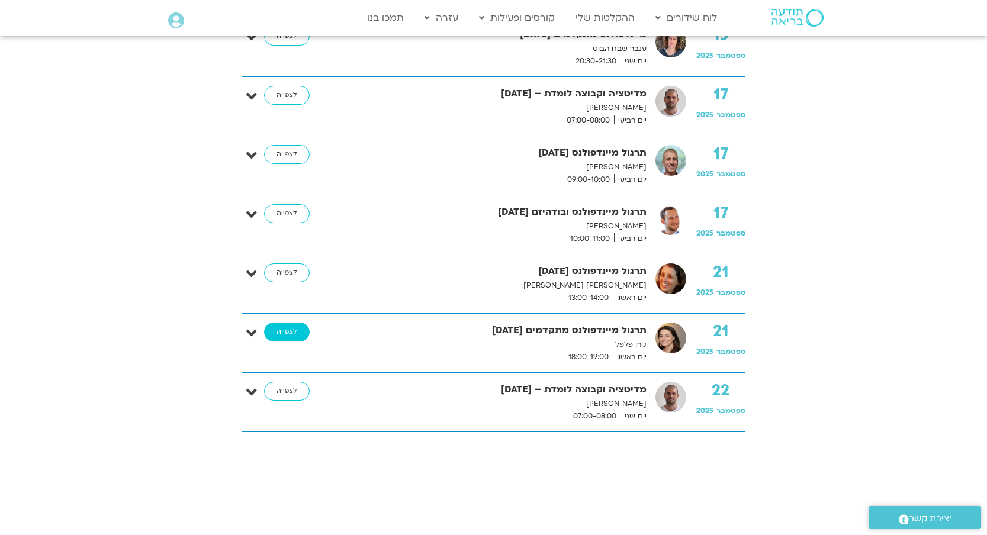 Image resolution: width=987 pixels, height=535 pixels. I want to click on a: ההקלטות שלי, so click(605, 18).